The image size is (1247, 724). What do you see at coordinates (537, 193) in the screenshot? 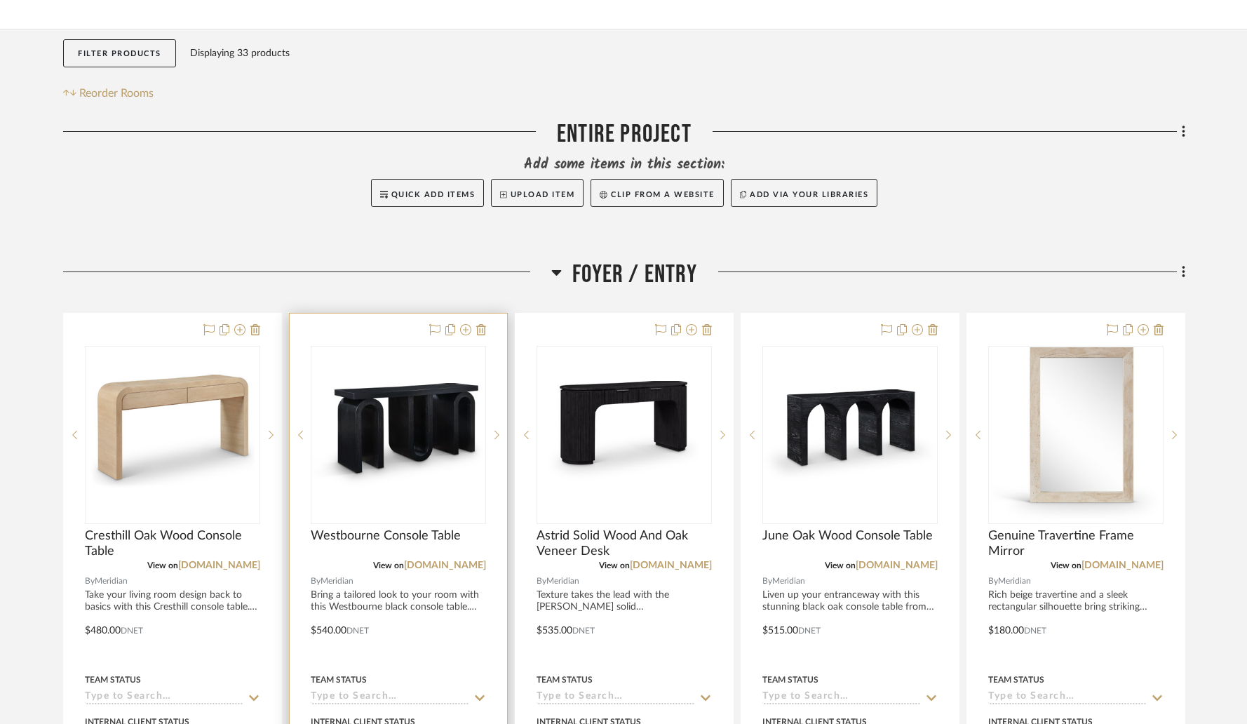
I see `button: Upload Item` at bounding box center [537, 193].